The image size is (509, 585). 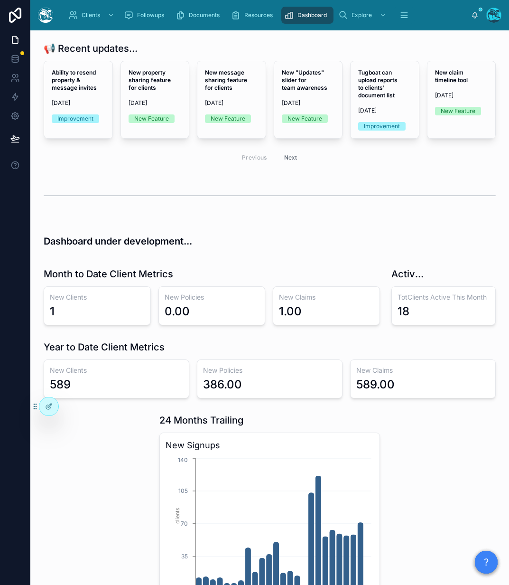 What do you see at coordinates (362, 15) in the screenshot?
I see `span: Explore` at bounding box center [362, 15].